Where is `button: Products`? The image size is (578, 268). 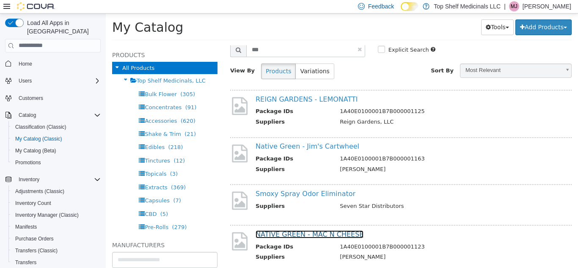 button: Products is located at coordinates (173, 58).